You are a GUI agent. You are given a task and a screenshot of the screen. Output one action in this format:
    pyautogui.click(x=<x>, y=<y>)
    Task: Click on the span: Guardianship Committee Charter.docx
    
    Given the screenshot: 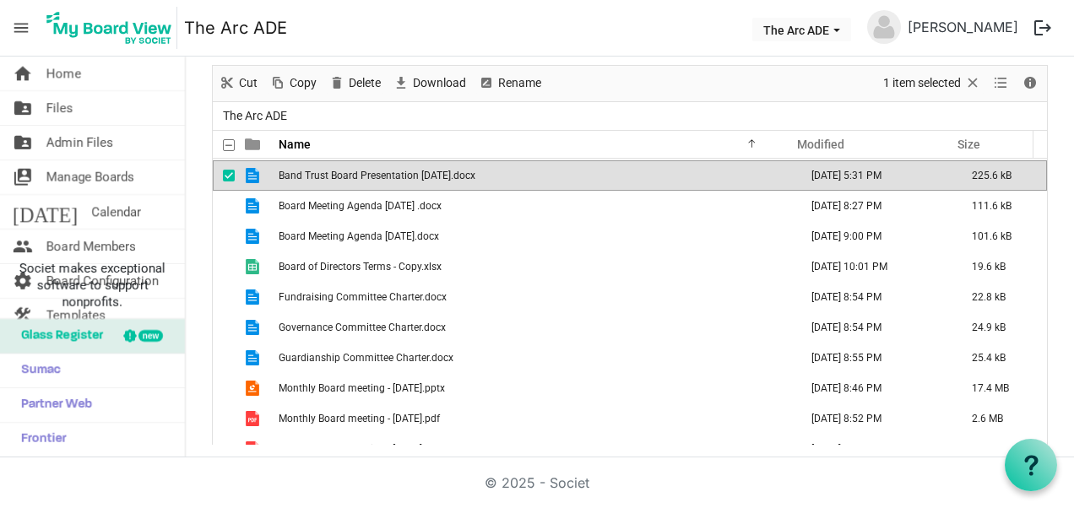 What is the action you would take?
    pyautogui.click(x=366, y=358)
    